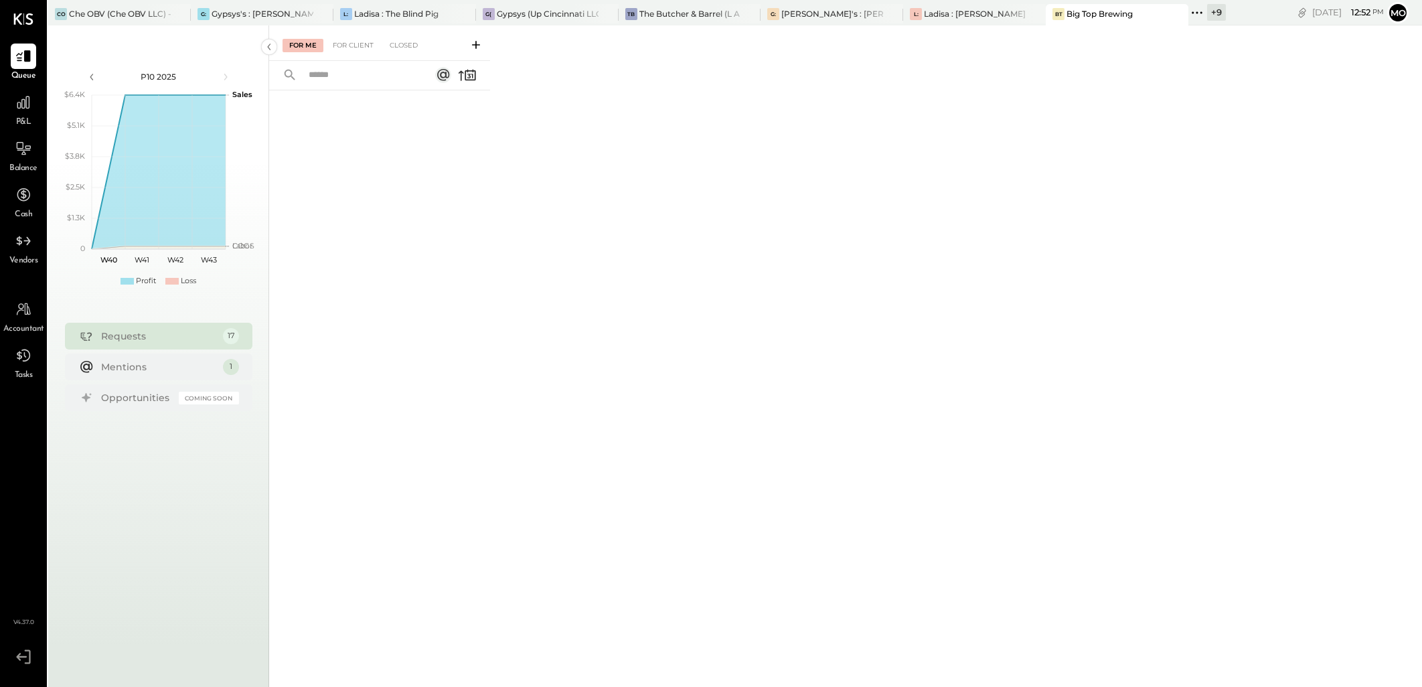 The height and width of the screenshot is (687, 1422). Describe the element at coordinates (188, 281) in the screenshot. I see `div: Loss` at that location.